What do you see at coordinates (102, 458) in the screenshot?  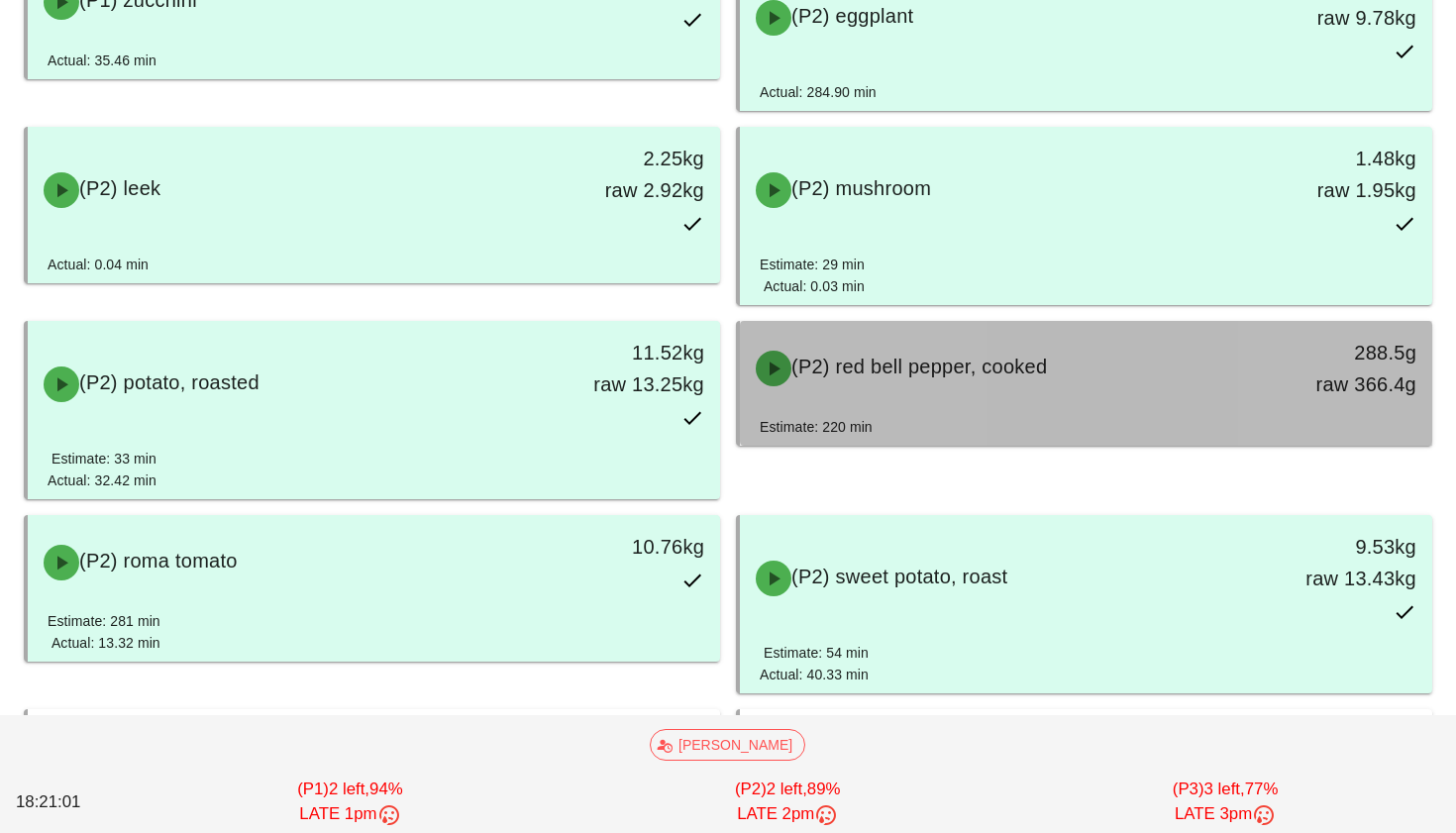 I see `div: Estimate: 33 min` at bounding box center [102, 458].